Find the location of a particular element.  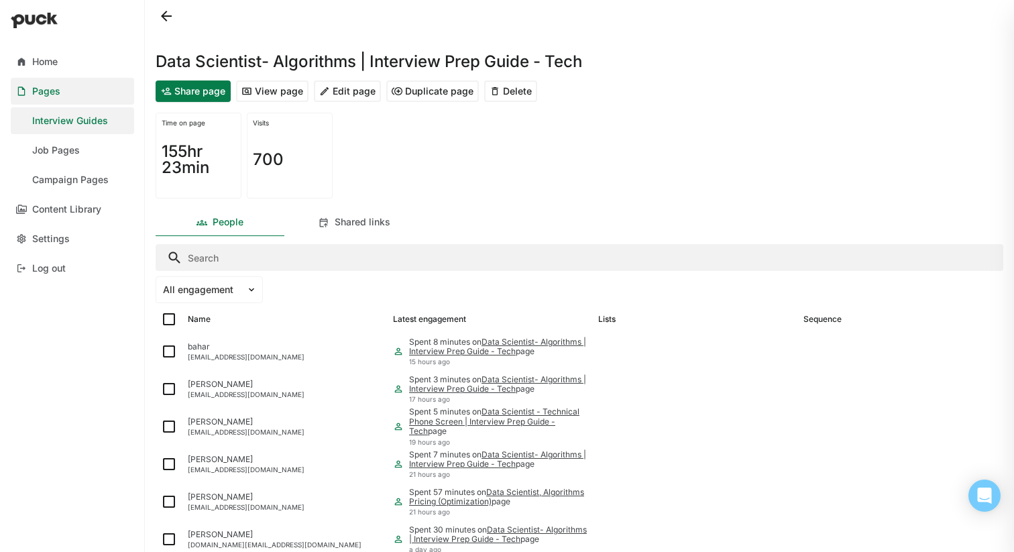

div: Open Intercom Messenger is located at coordinates (985, 496).